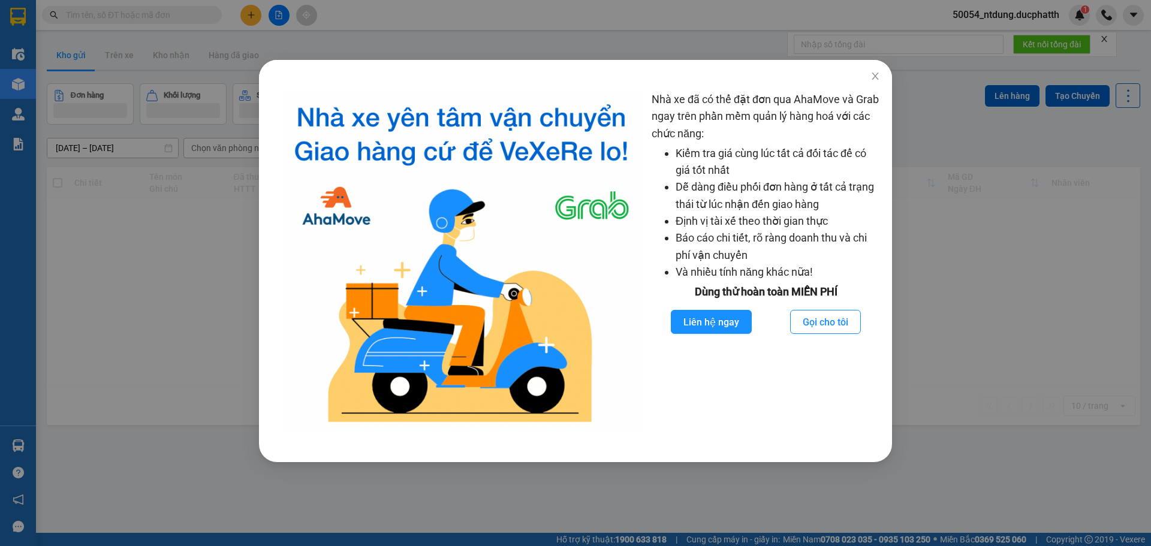 Image resolution: width=1151 pixels, height=546 pixels. I want to click on li: Định vị tài xế theo thời gian thực, so click(777, 221).